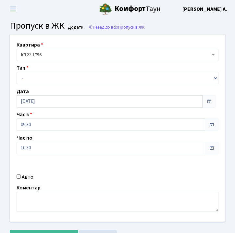 The height and width of the screenshot is (233, 235). I want to click on a: Назад до всіхПропуск в ЖК, so click(117, 27).